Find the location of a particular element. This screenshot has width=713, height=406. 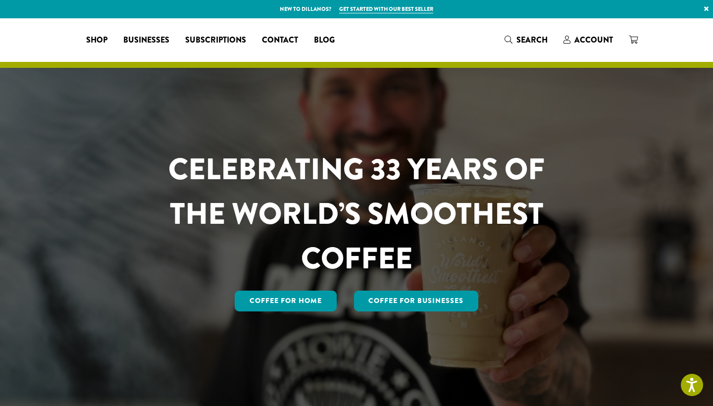

span: Account is located at coordinates (594, 40).